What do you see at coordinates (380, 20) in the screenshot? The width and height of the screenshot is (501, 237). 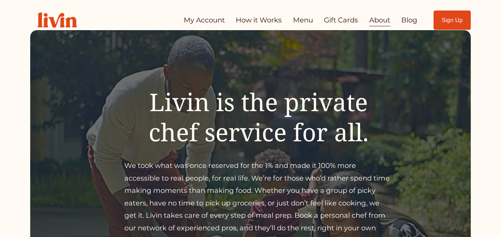 I see `a: About` at bounding box center [380, 20].